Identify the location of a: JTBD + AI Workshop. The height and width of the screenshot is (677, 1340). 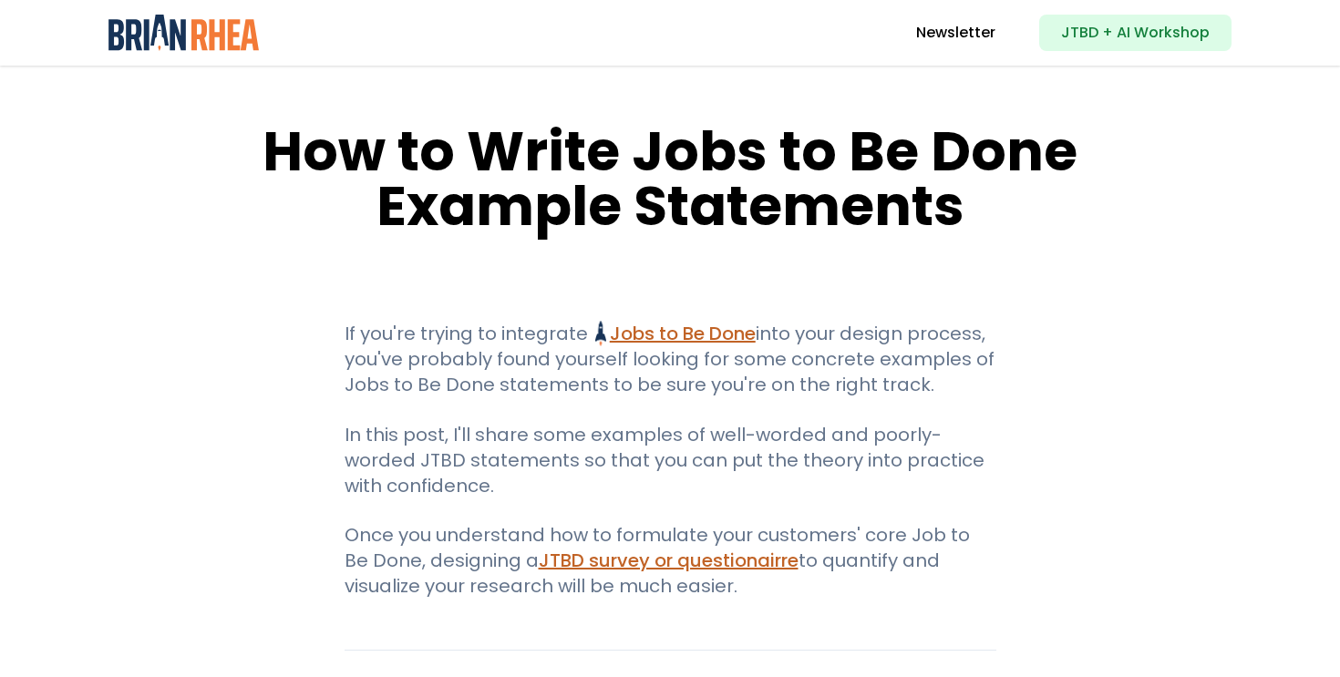
(1134, 33).